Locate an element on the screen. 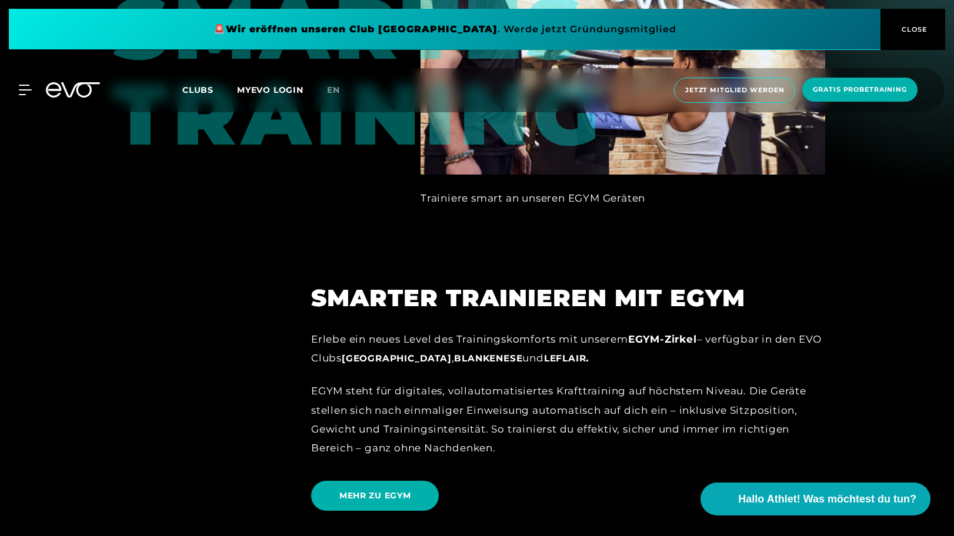 The width and height of the screenshot is (954, 536). span: LeFlair is located at coordinates (565, 358).